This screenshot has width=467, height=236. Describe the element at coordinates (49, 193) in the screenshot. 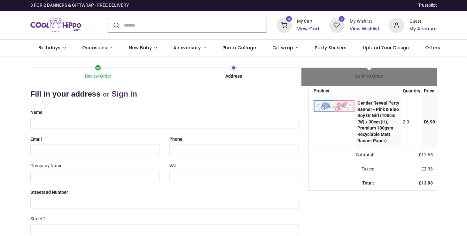

I see `label: Street` at that location.